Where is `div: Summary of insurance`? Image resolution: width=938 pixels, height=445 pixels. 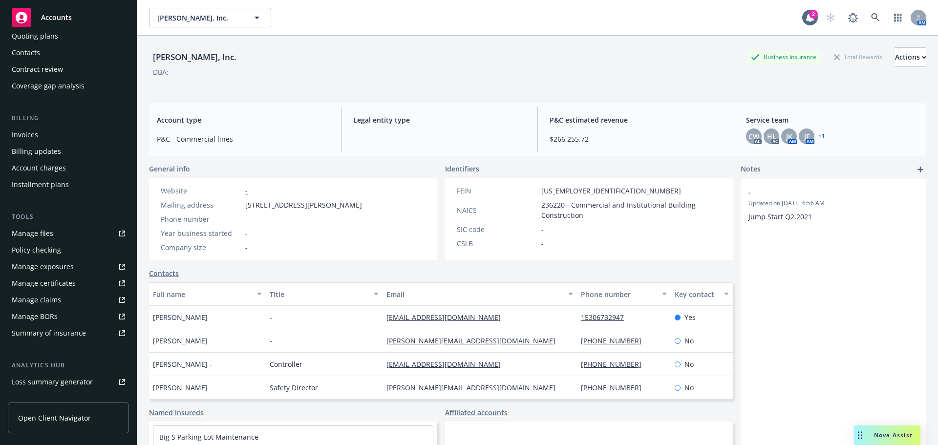
div: Summary of insurance is located at coordinates (49, 333).